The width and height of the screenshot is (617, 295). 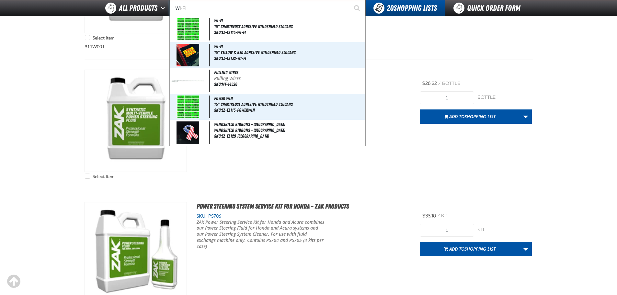 I want to click on span: bottle, so click(x=451, y=83).